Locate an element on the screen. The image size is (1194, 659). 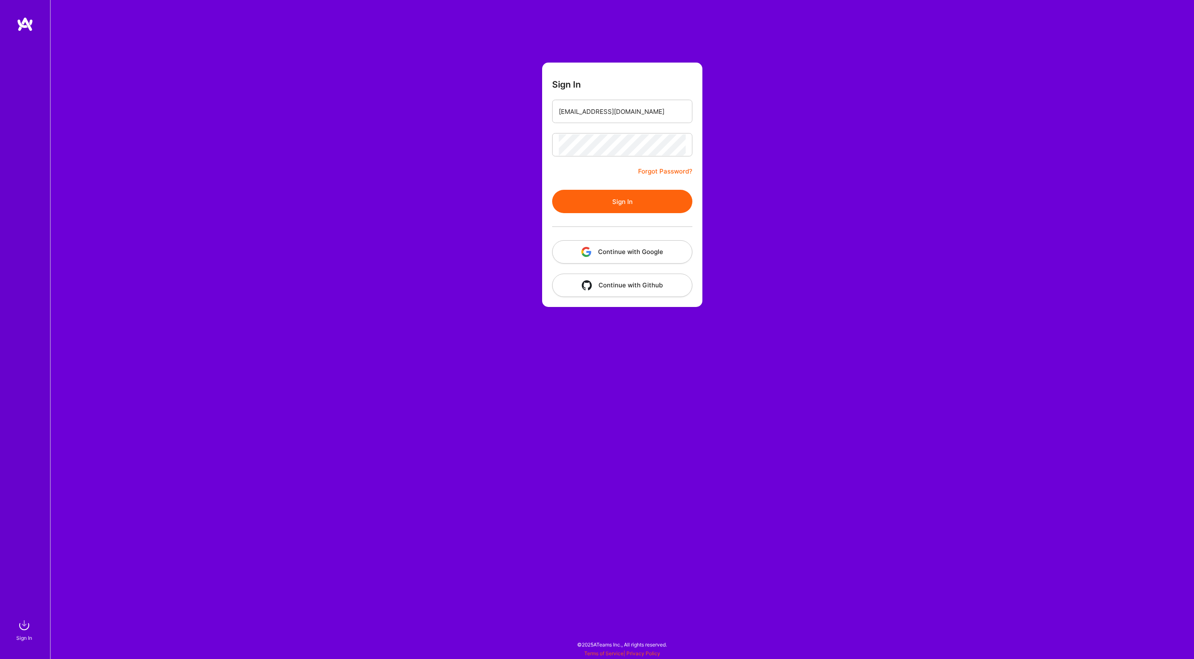
a: Privacy Policy is located at coordinates (643, 653).